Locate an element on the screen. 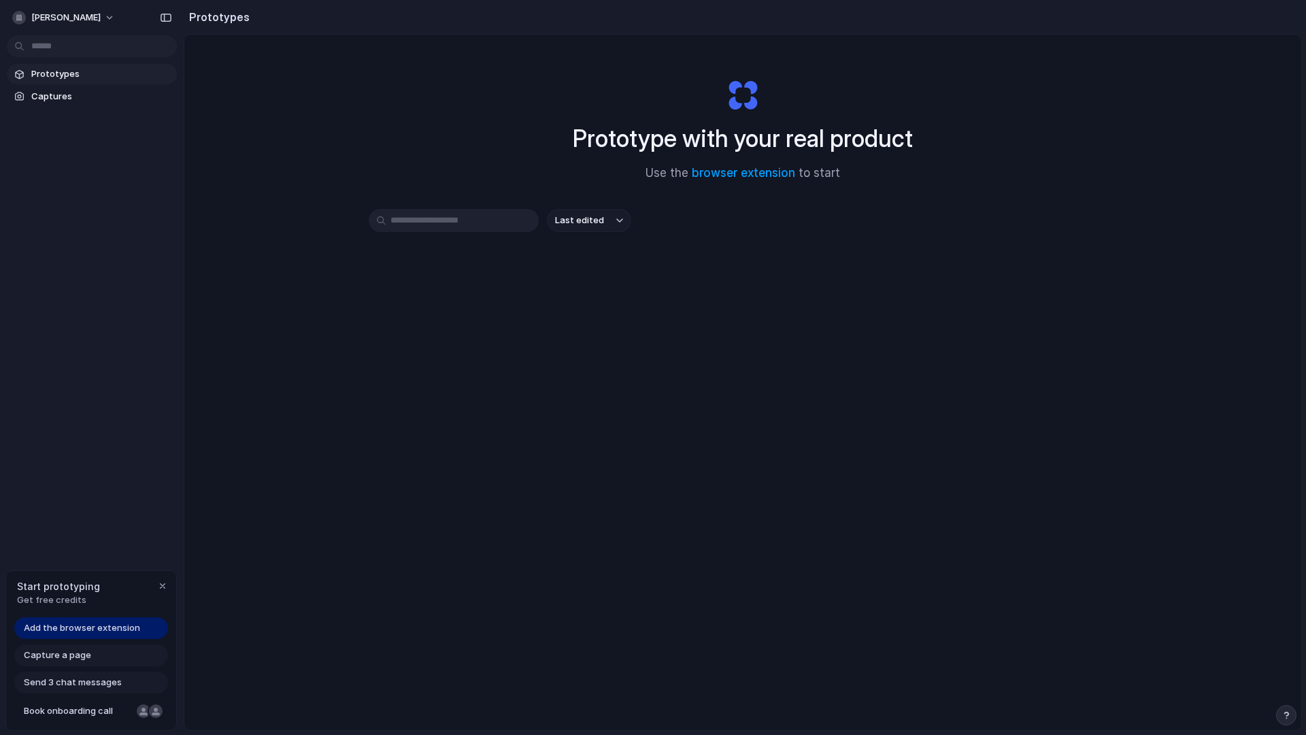  span: Capture a page is located at coordinates (57, 655).